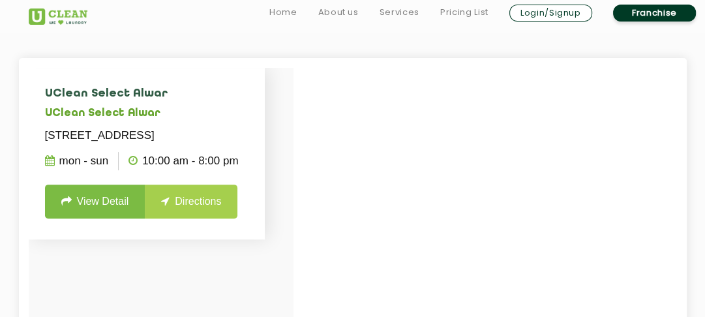 The image size is (705, 317). Describe the element at coordinates (465, 12) in the screenshot. I see `a: Pricing List` at that location.